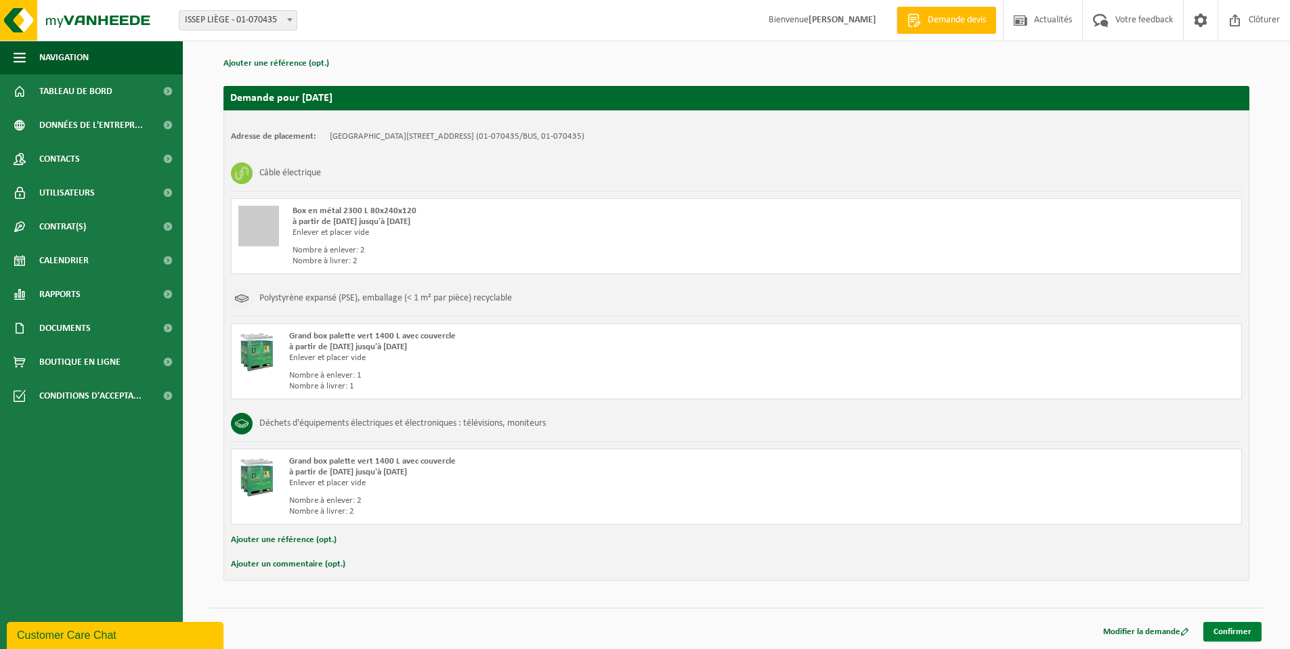 The width and height of the screenshot is (1290, 649). What do you see at coordinates (91, 125) in the screenshot?
I see `span: Données de l'entrepr...` at bounding box center [91, 125].